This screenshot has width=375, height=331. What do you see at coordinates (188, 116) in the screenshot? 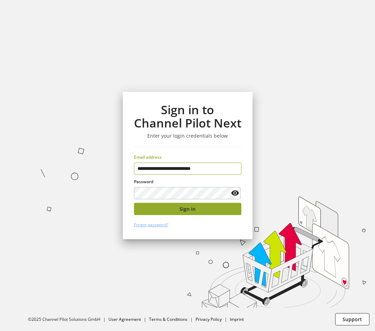
I see `h1: Sign in to Channel Pilot Next` at bounding box center [188, 116].